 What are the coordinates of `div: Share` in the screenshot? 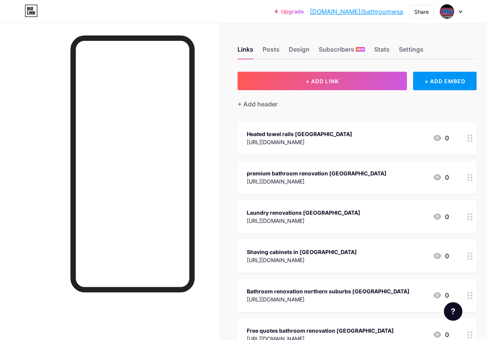 It's located at (422, 12).